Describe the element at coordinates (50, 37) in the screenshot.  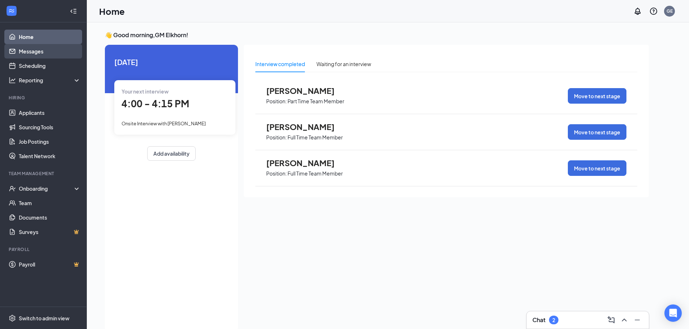
I see `a: Home` at that location.